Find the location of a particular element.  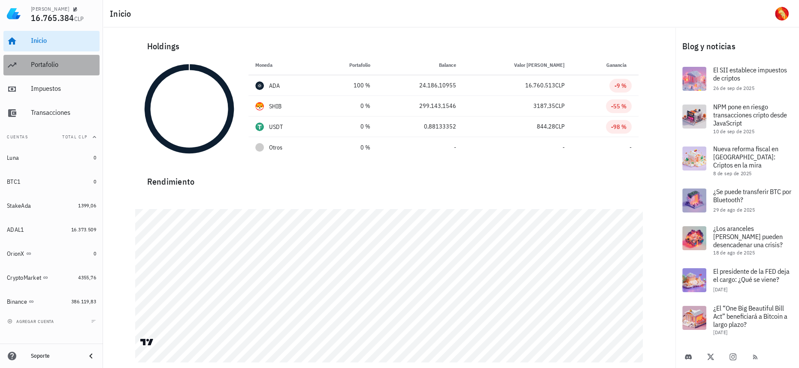

span: 844,28 is located at coordinates (546, 127).